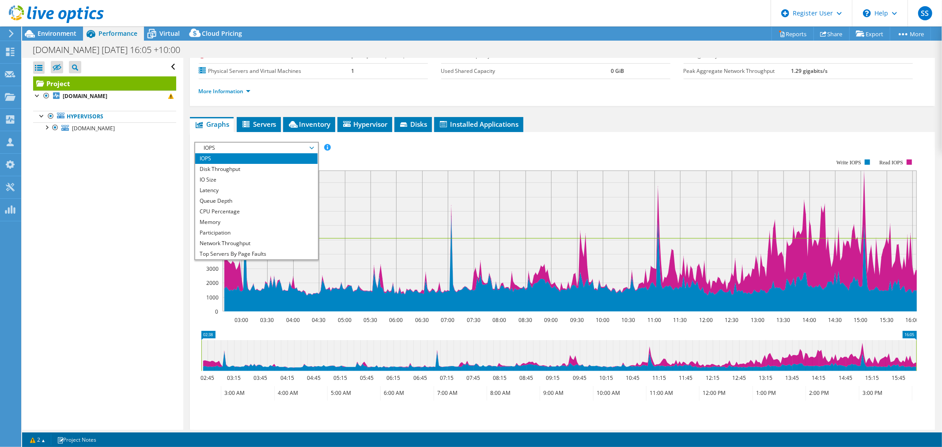 This screenshot has height=447, width=942. I want to click on label: Used Shared Capacity, so click(526, 71).